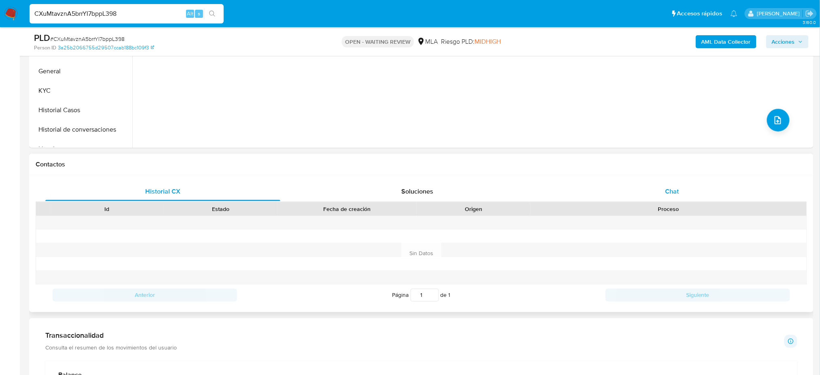  What do you see at coordinates (82, 91) in the screenshot?
I see `button: KYC` at bounding box center [82, 91].